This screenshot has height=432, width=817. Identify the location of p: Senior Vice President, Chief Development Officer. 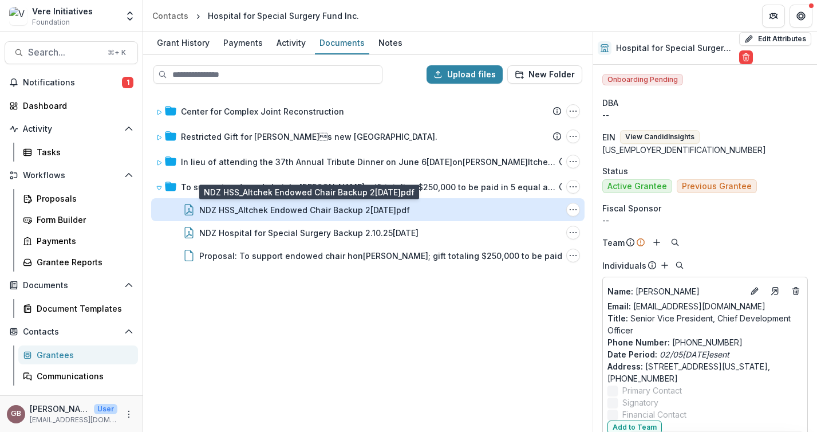
(704, 324).